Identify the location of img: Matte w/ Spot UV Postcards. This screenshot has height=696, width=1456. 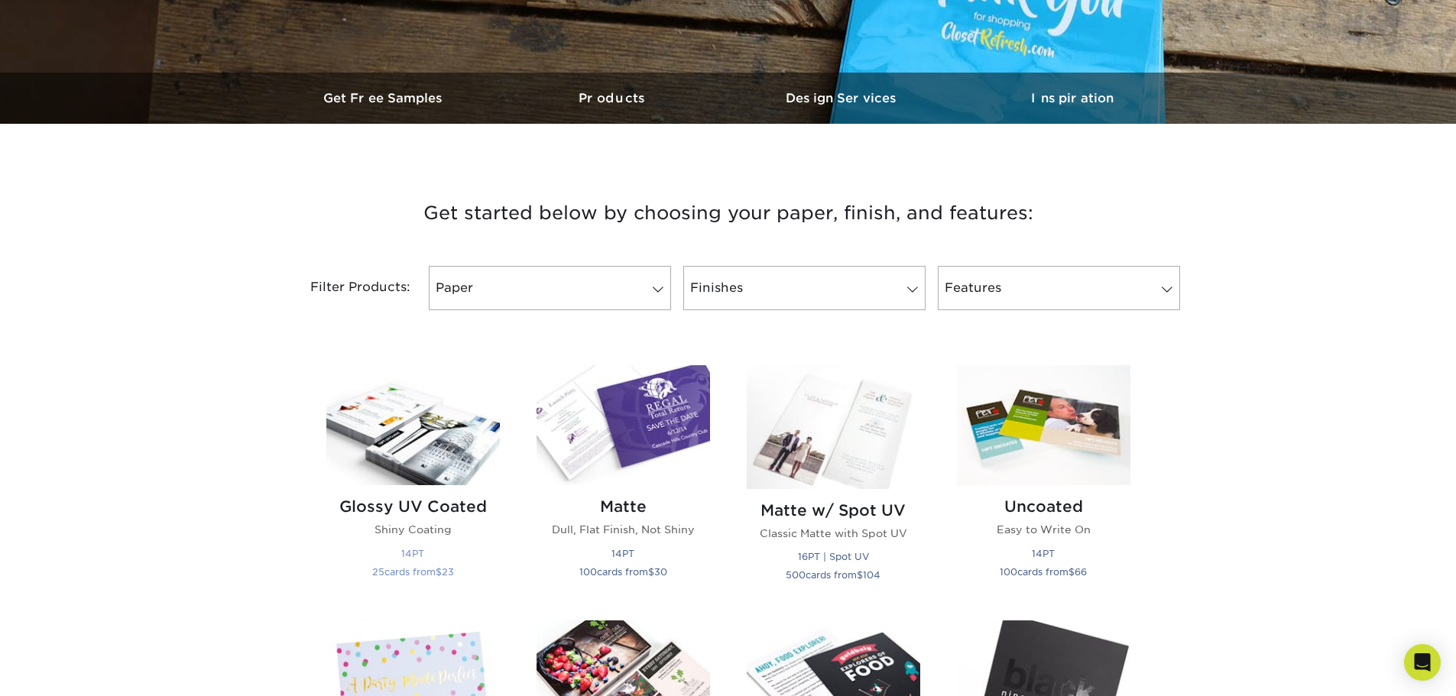
(833, 427).